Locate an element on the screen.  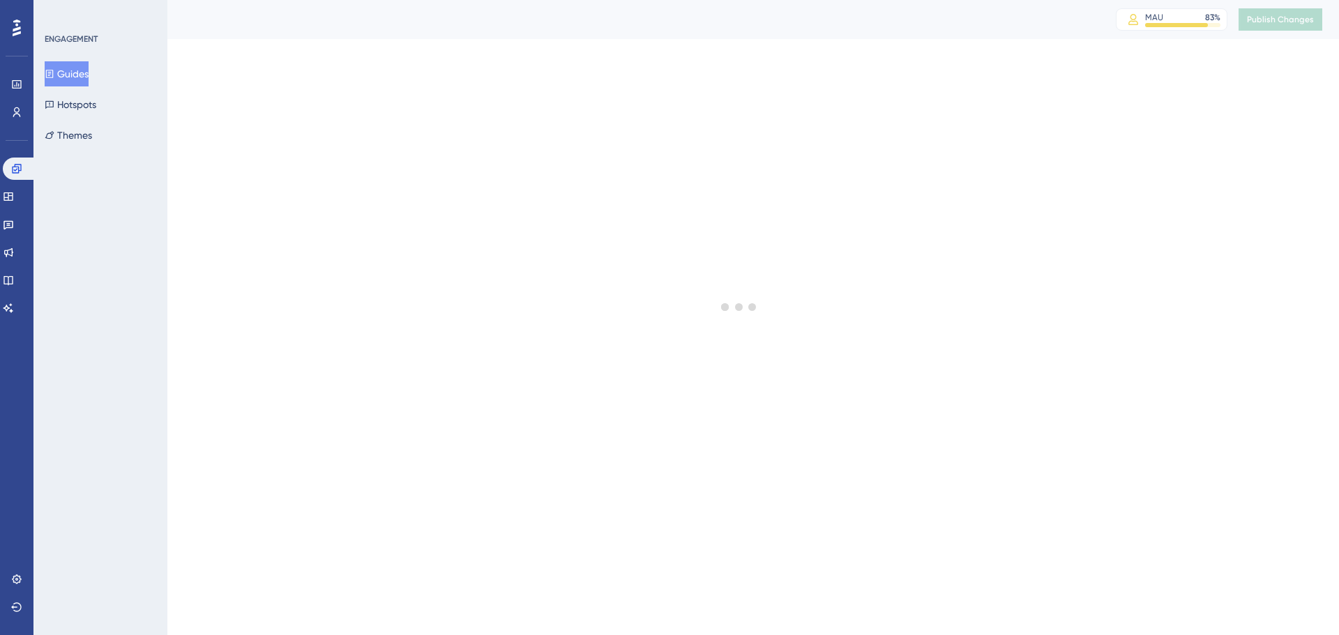
span: Publish Changes is located at coordinates (1281, 20).